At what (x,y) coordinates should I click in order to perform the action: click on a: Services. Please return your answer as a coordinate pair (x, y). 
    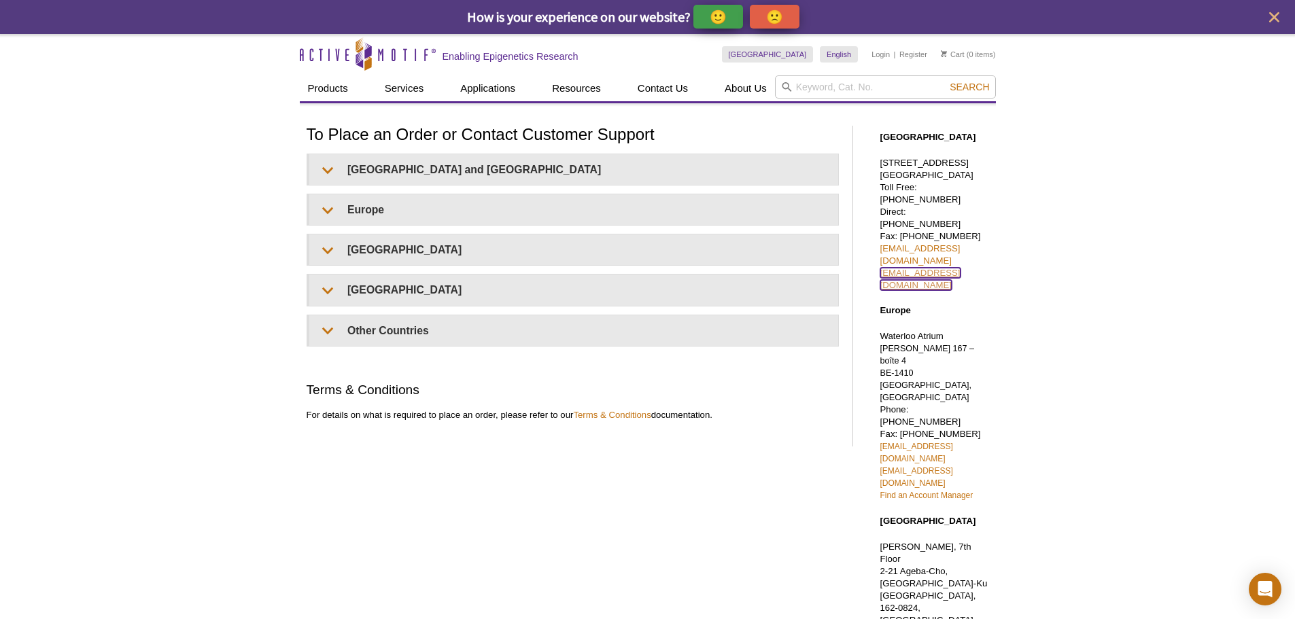
    Looking at the image, I should click on (405, 88).